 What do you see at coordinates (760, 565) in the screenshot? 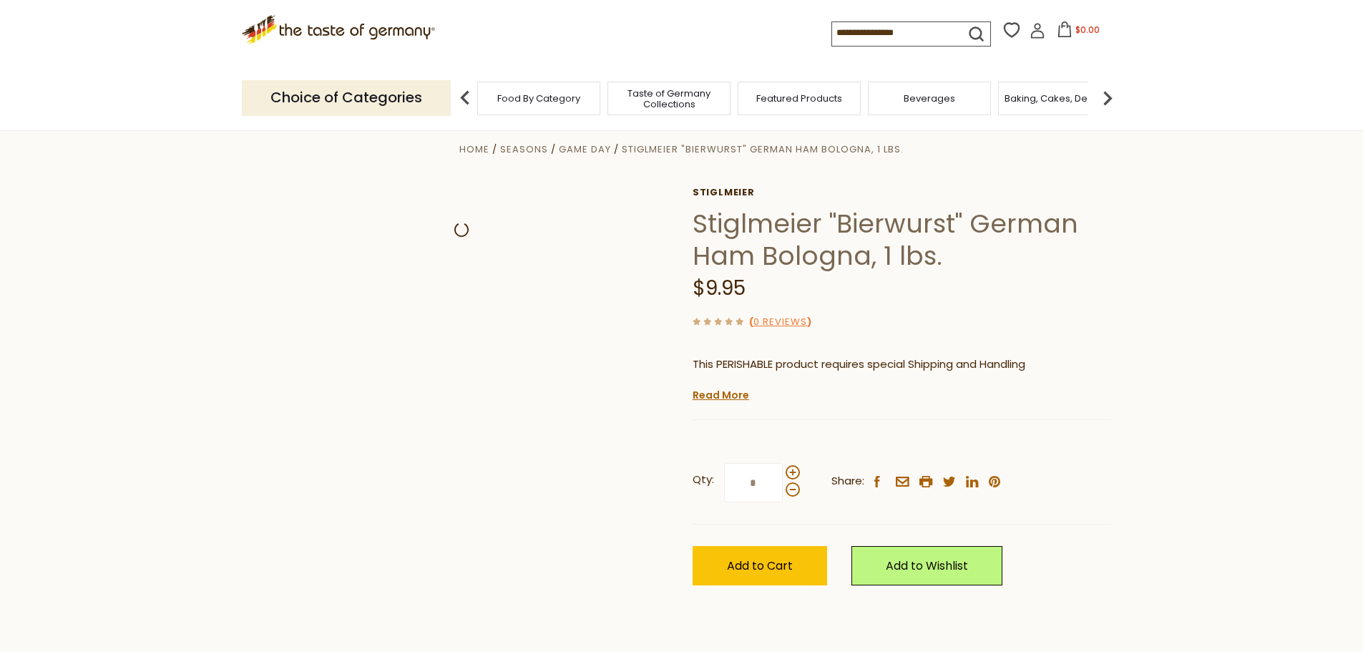
I see `button: Add to Cart` at bounding box center [760, 565].